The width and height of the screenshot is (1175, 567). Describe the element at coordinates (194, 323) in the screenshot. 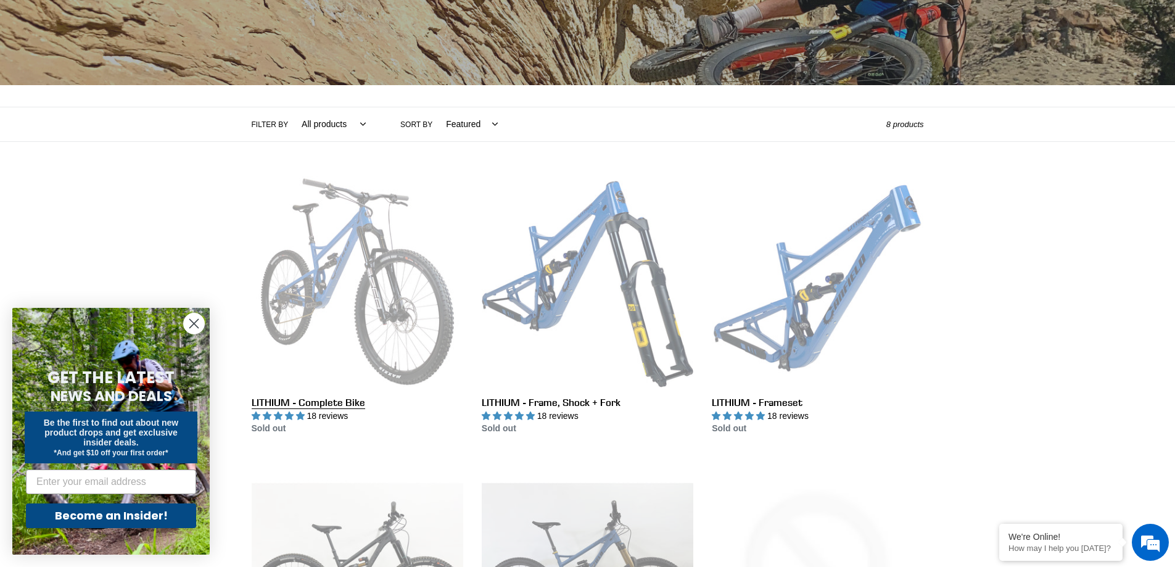

I see `button: Close dialog` at that location.